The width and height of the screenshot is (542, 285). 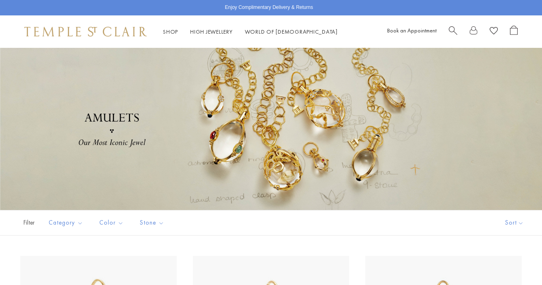 What do you see at coordinates (111, 222) in the screenshot?
I see `button: Color` at bounding box center [111, 222].